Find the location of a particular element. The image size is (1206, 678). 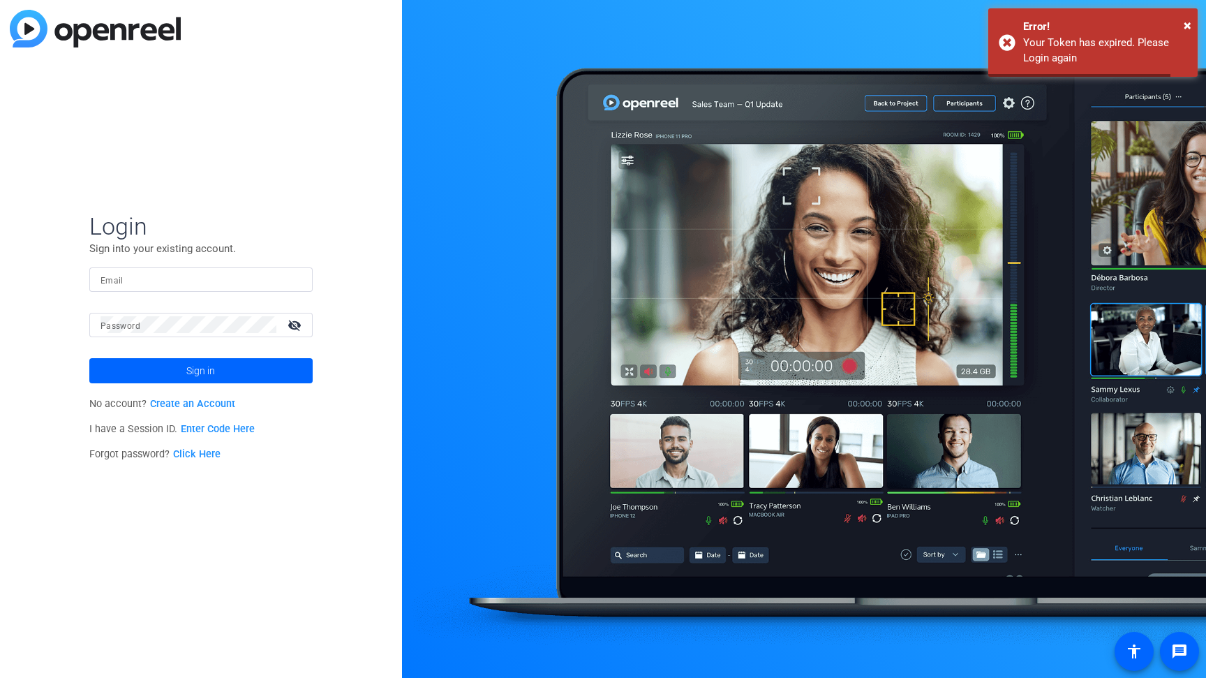

a: Enter Code Here is located at coordinates (218, 428).